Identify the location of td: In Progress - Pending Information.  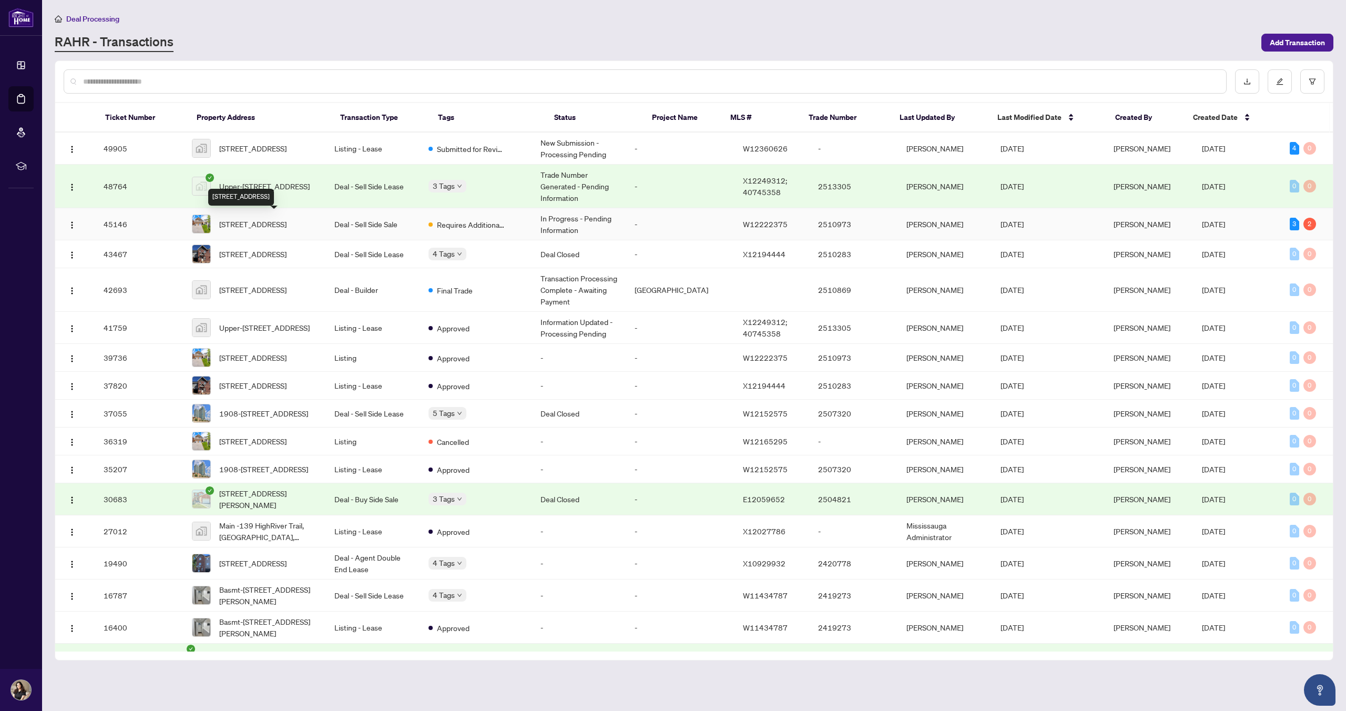
(579, 224).